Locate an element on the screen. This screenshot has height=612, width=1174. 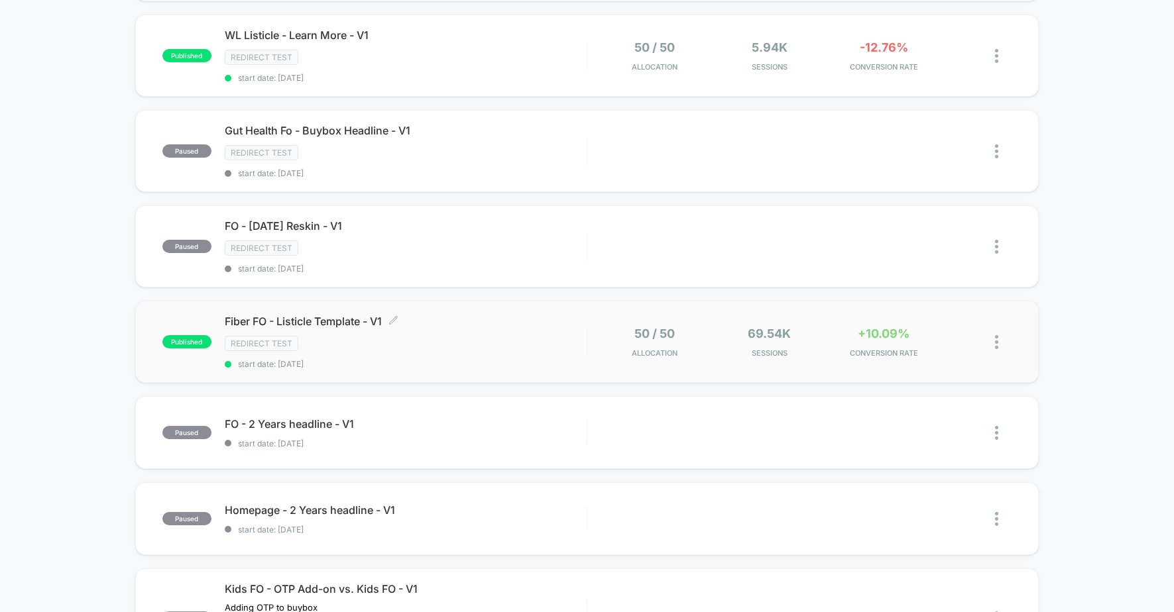
span: +10.09% is located at coordinates (883, 333).